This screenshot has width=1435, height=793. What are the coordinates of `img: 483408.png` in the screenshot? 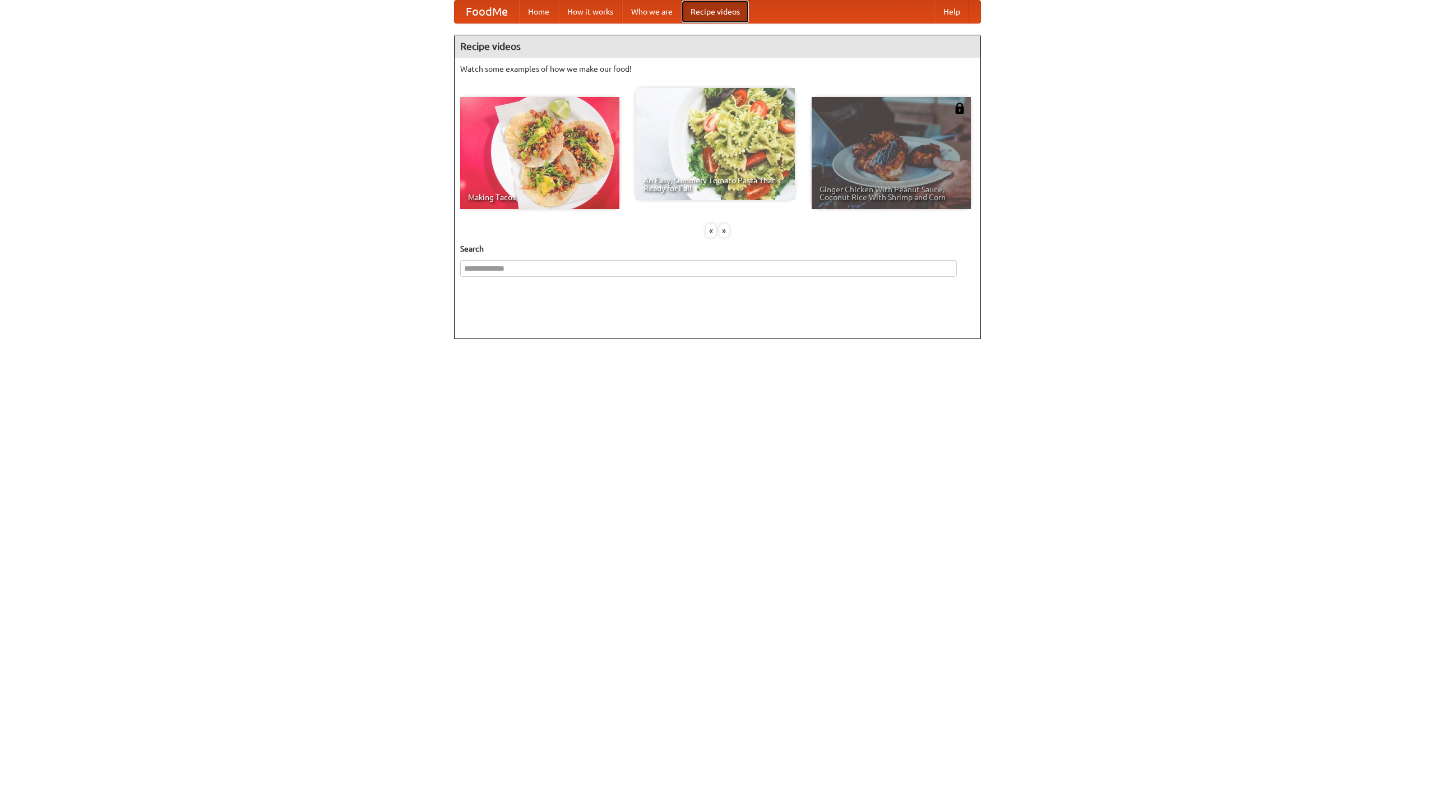 It's located at (959, 108).